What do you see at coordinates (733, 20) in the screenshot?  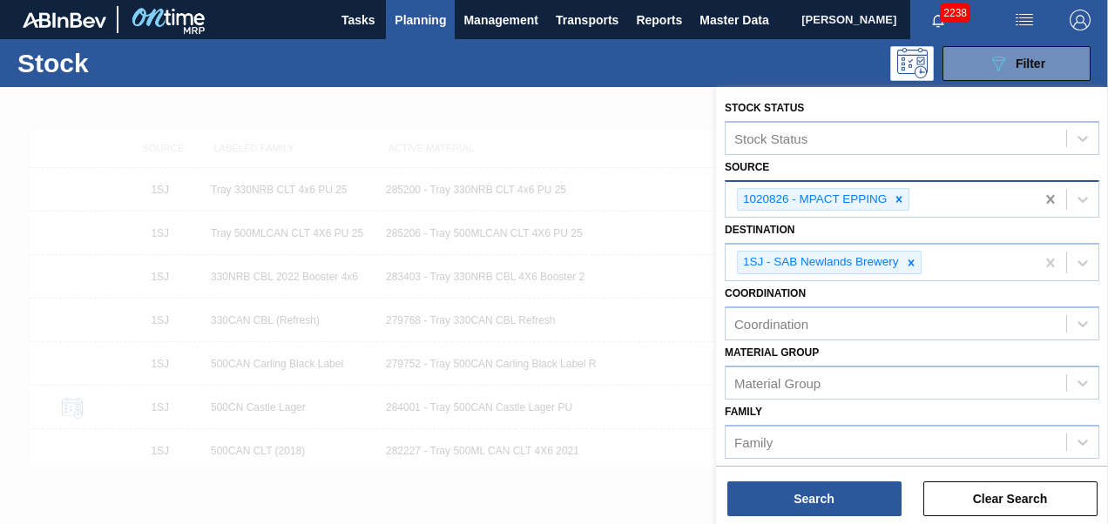 I see `span: Master Data` at bounding box center [733, 20].